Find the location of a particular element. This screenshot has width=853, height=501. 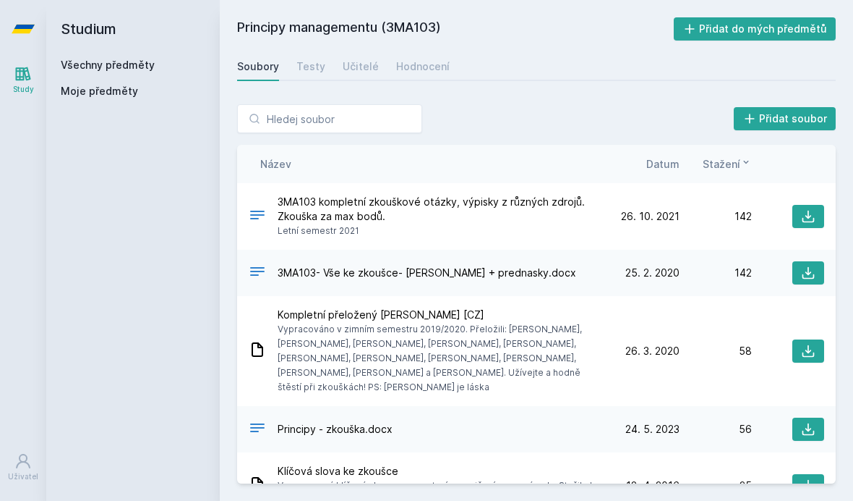

a: Testy is located at coordinates (311, 67).